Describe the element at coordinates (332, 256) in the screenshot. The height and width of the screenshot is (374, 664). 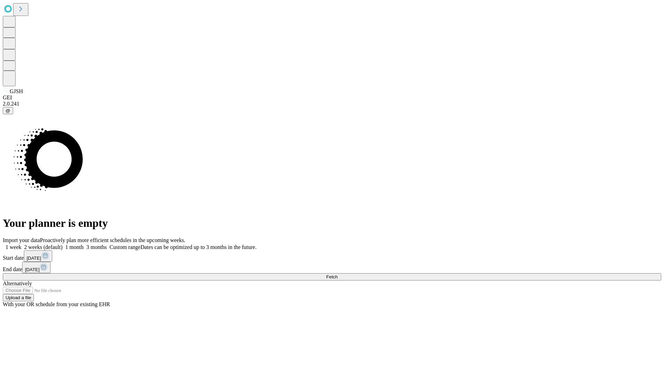
I see `div: Start date` at that location.